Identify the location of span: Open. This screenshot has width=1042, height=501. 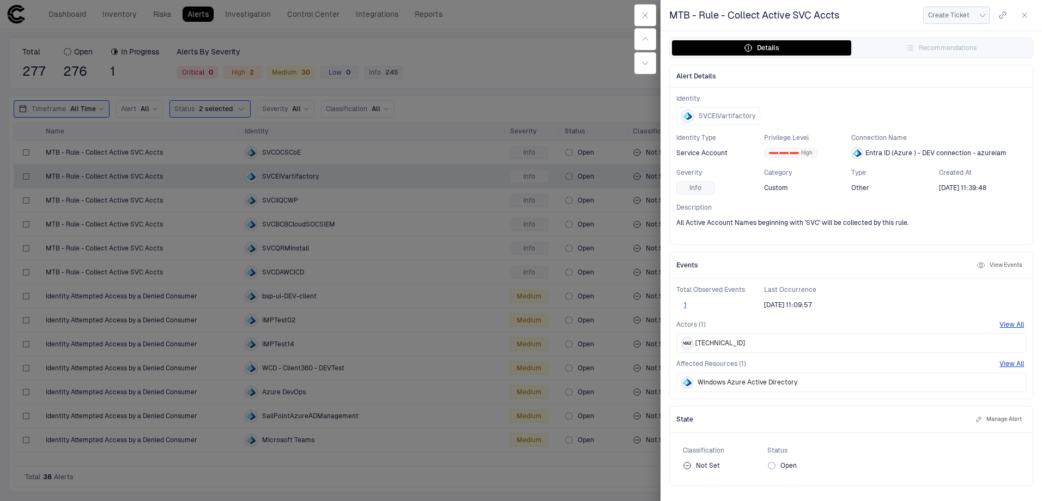
(789, 466).